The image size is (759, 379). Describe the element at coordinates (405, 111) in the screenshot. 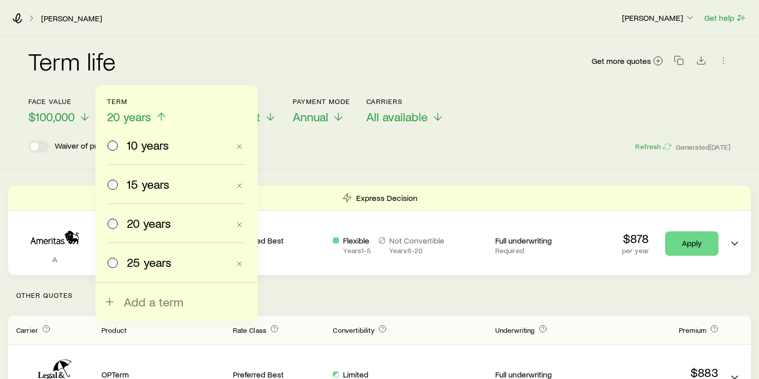

I see `button: CarriersAll available` at that location.